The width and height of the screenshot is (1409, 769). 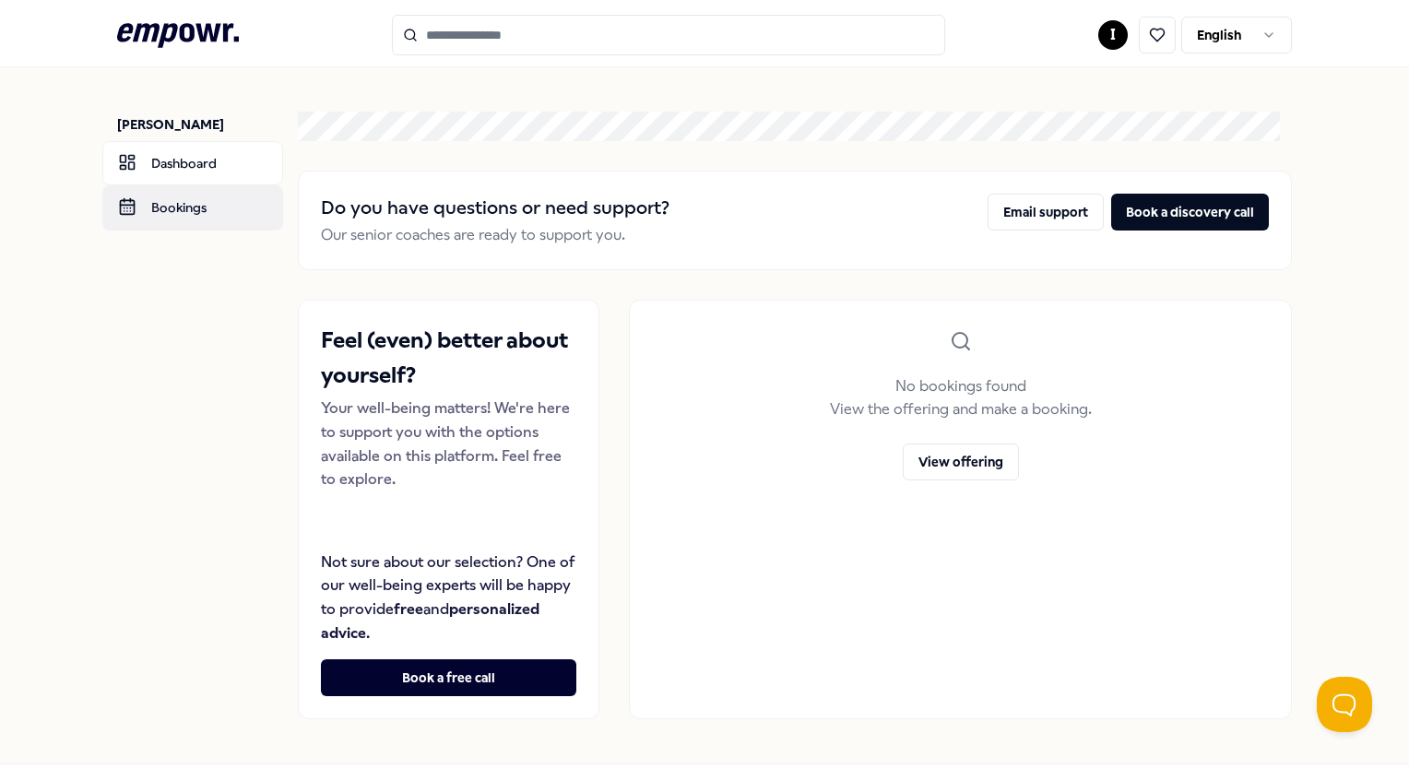 I want to click on strong: free, so click(x=408, y=609).